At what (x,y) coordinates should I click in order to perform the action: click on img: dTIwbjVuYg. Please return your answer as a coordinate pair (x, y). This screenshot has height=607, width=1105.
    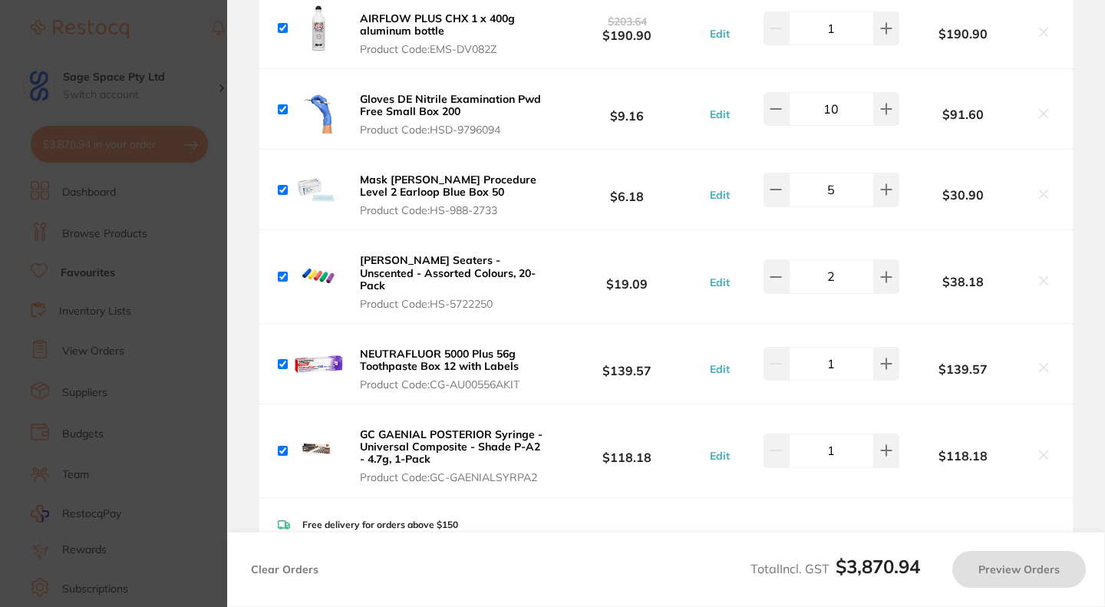
    Looking at the image, I should click on (318, 277).